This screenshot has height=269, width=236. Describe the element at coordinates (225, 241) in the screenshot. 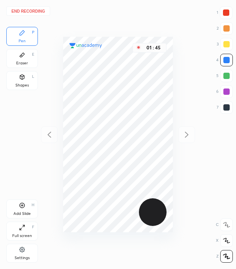

I see `div: X` at that location.